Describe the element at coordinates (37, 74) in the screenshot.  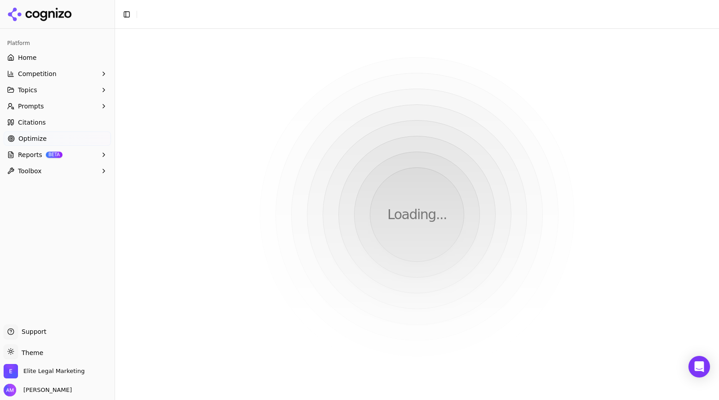
I see `span: Competition` at that location.